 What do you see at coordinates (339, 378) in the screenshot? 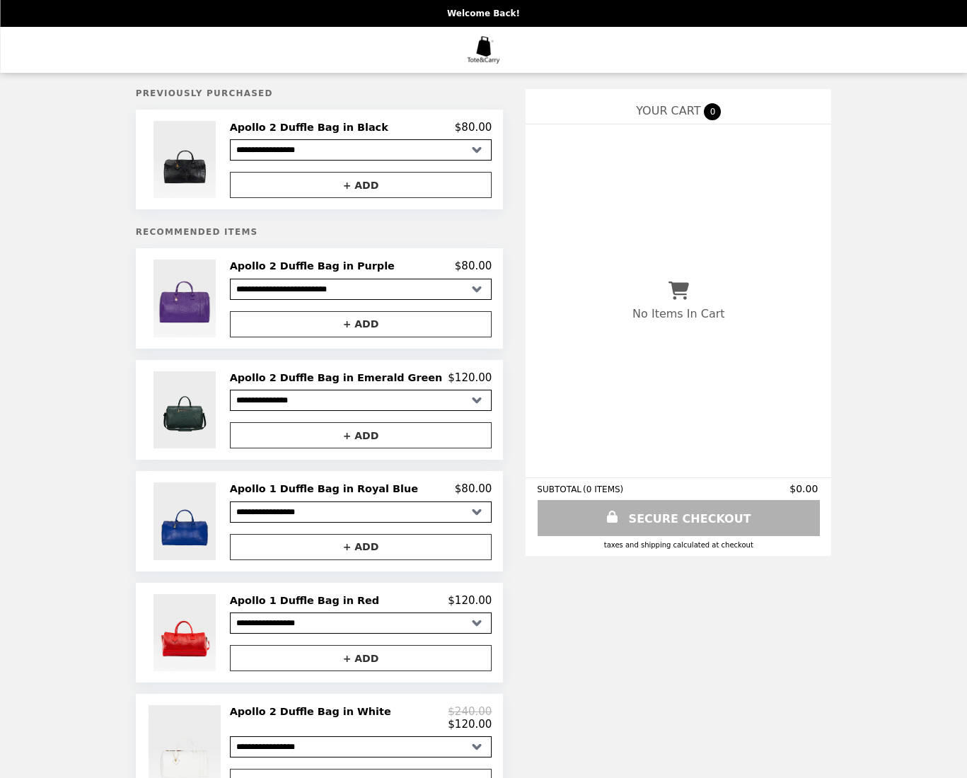
I see `h2: Apollo 2 Duffle Bag in Emerald Green` at bounding box center [339, 378].